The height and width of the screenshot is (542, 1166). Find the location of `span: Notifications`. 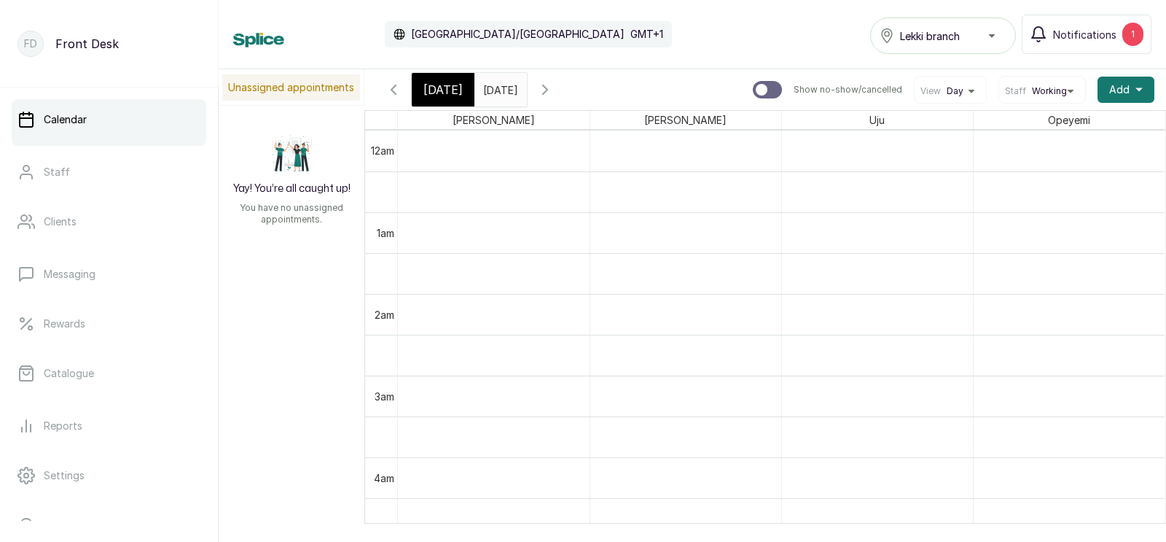

span: Notifications is located at coordinates (1085, 34).